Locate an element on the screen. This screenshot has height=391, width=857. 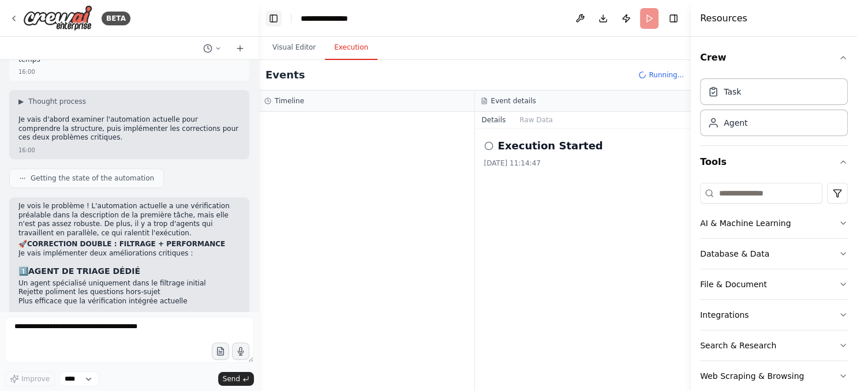
button: Tools is located at coordinates (774, 162).